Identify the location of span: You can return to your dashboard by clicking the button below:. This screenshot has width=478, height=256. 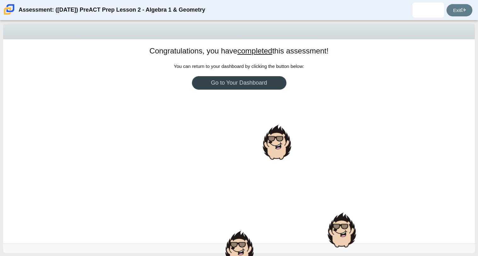
(239, 66).